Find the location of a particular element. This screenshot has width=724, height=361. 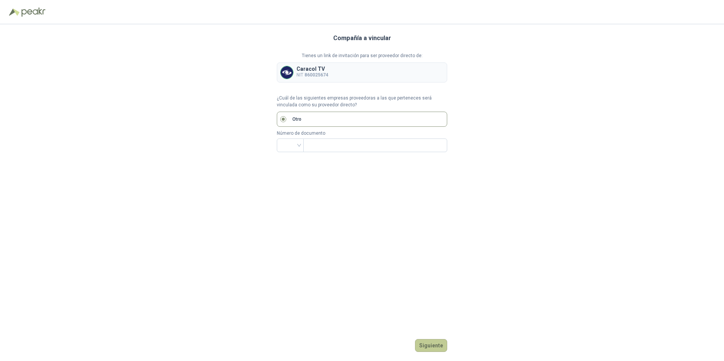

button: Siguiente is located at coordinates (431, 346).